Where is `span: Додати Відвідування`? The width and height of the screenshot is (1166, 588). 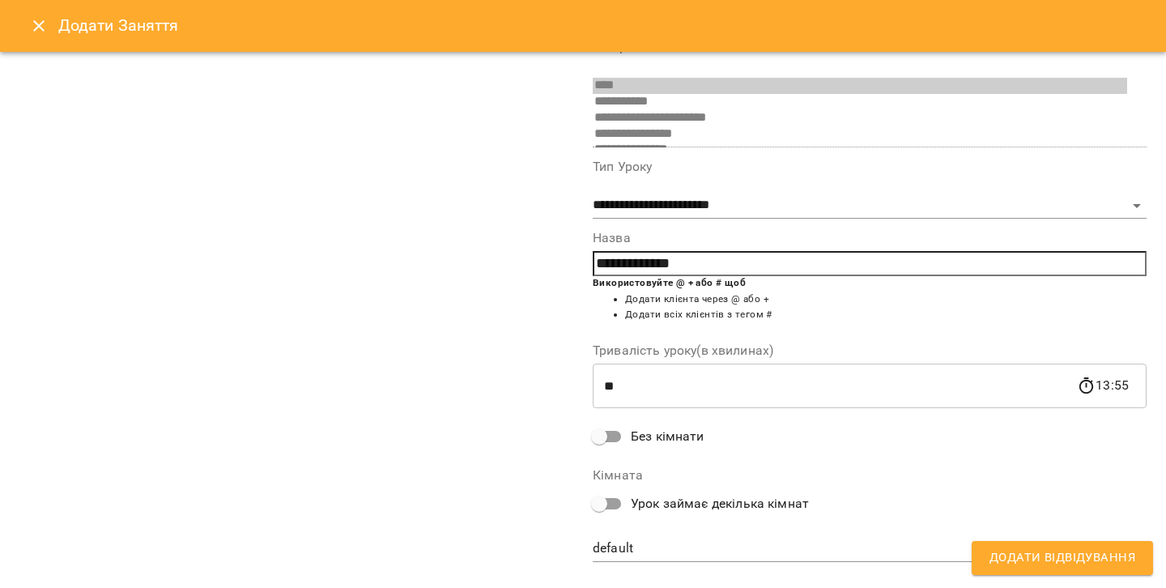
span: Додати Відвідування is located at coordinates (1062, 558).